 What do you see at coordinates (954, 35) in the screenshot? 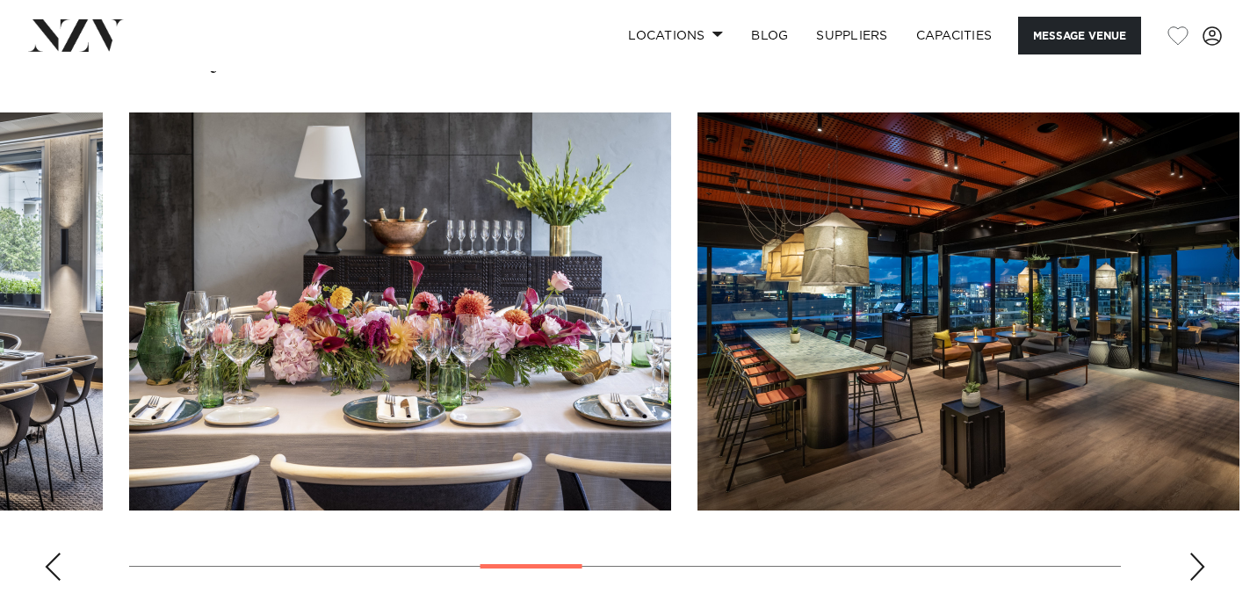
I see `a: Capacities` at bounding box center [954, 35].